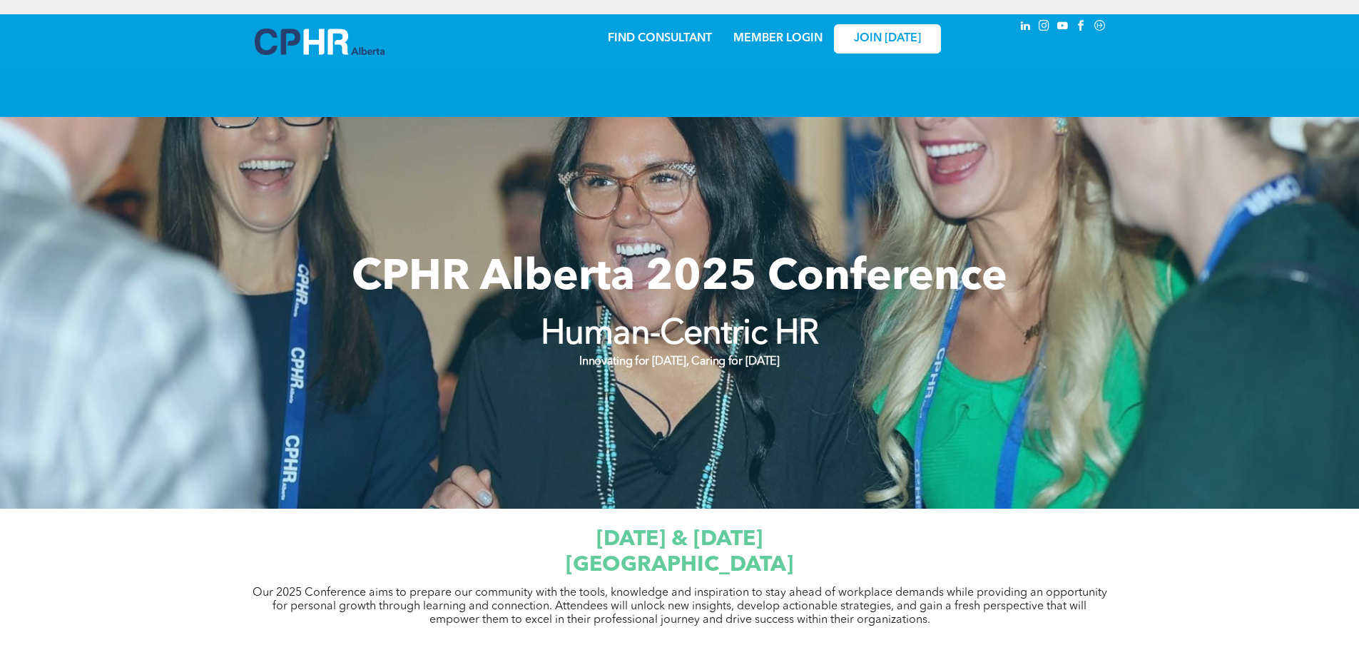  I want to click on a: MEMBER LOGIN, so click(778, 39).